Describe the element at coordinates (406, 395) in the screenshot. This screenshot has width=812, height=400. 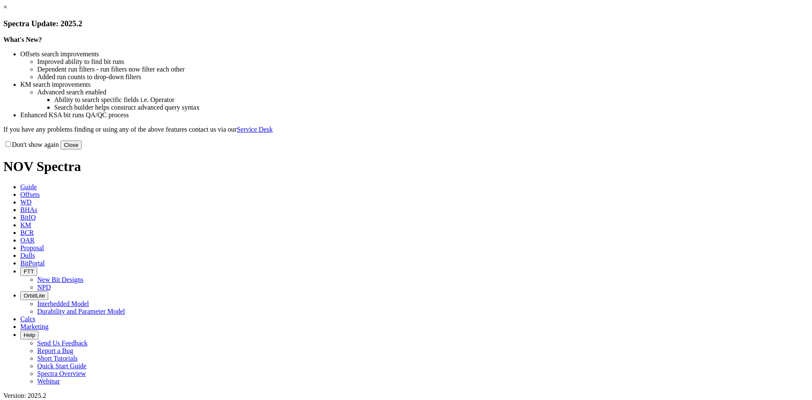
I see `div: Version: 2025.2` at that location.